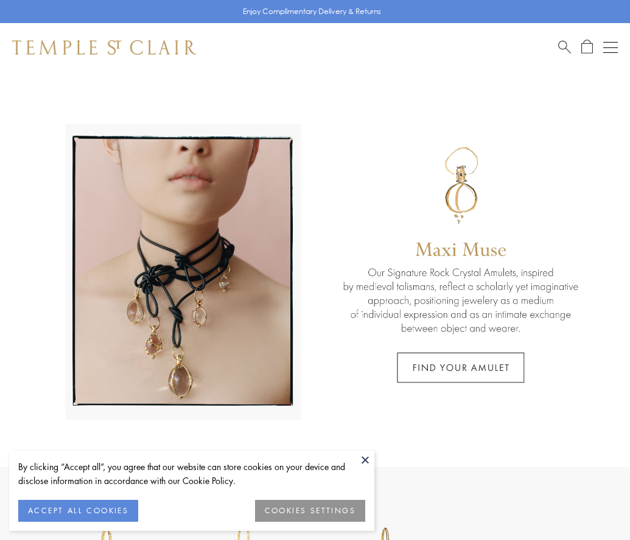  What do you see at coordinates (310, 511) in the screenshot?
I see `button: COOKIES SETTINGS` at bounding box center [310, 511].